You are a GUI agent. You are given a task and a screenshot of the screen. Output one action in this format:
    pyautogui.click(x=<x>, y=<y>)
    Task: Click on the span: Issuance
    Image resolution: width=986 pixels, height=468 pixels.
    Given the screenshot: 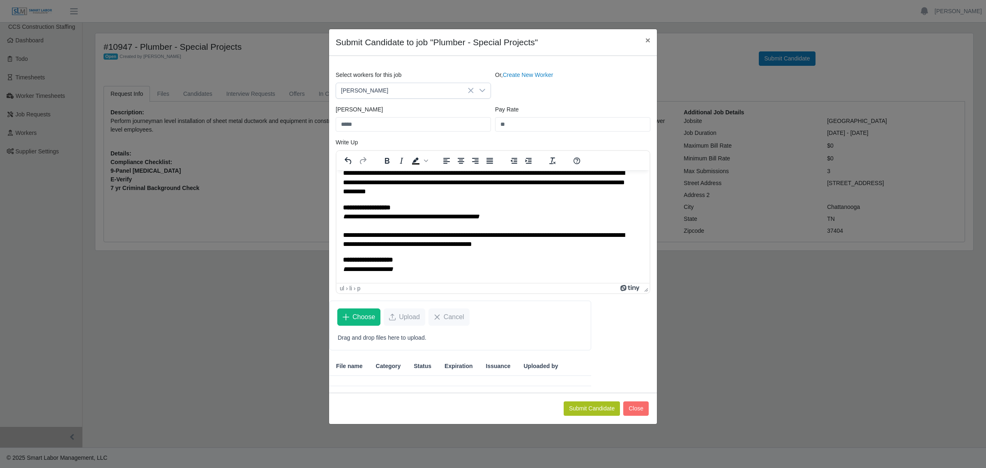 What is the action you would take?
    pyautogui.click(x=498, y=366)
    